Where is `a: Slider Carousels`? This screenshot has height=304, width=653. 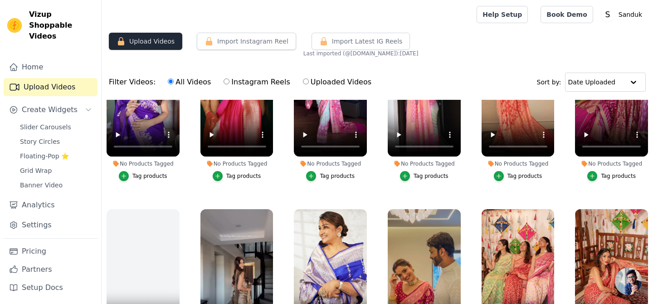 a: Slider Carousels is located at coordinates (56, 127).